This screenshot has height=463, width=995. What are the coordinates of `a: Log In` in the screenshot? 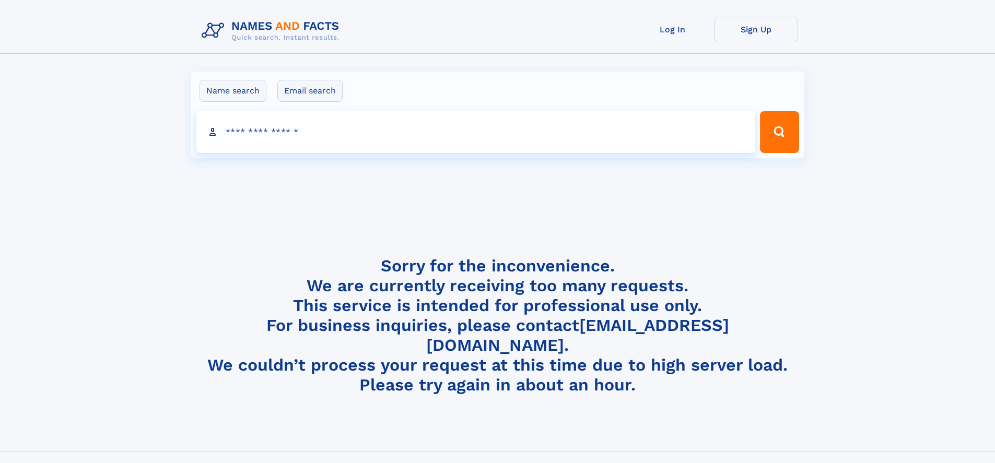 It's located at (673, 29).